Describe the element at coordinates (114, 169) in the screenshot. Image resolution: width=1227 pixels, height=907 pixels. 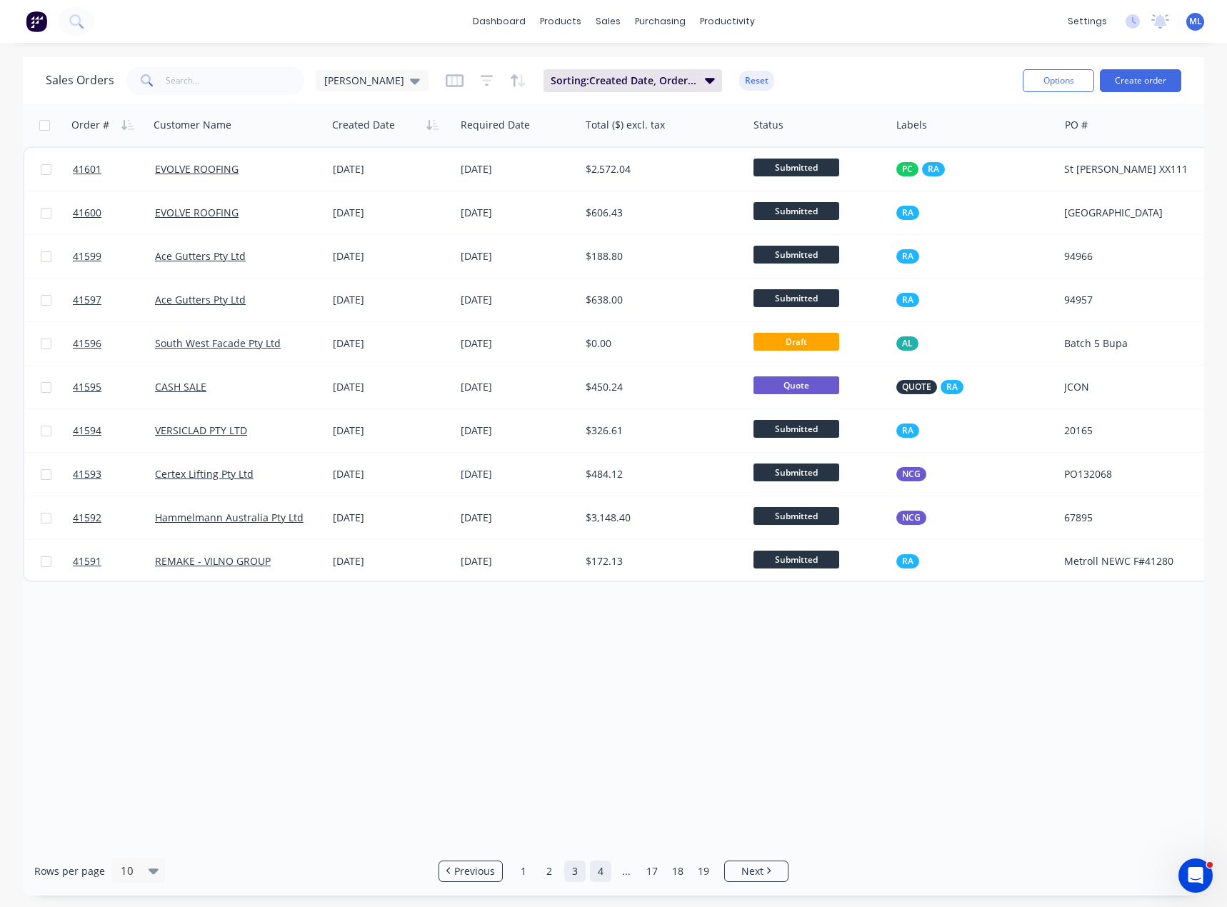
I see `a: 41601` at that location.